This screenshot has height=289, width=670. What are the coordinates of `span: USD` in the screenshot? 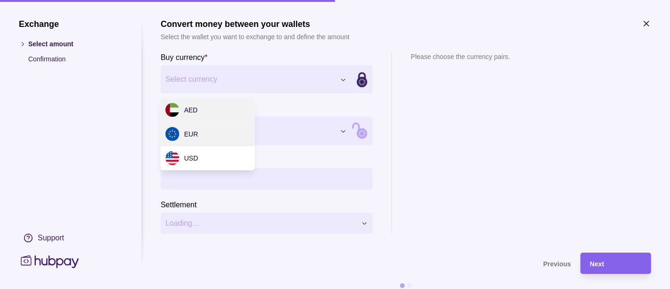 It's located at (191, 158).